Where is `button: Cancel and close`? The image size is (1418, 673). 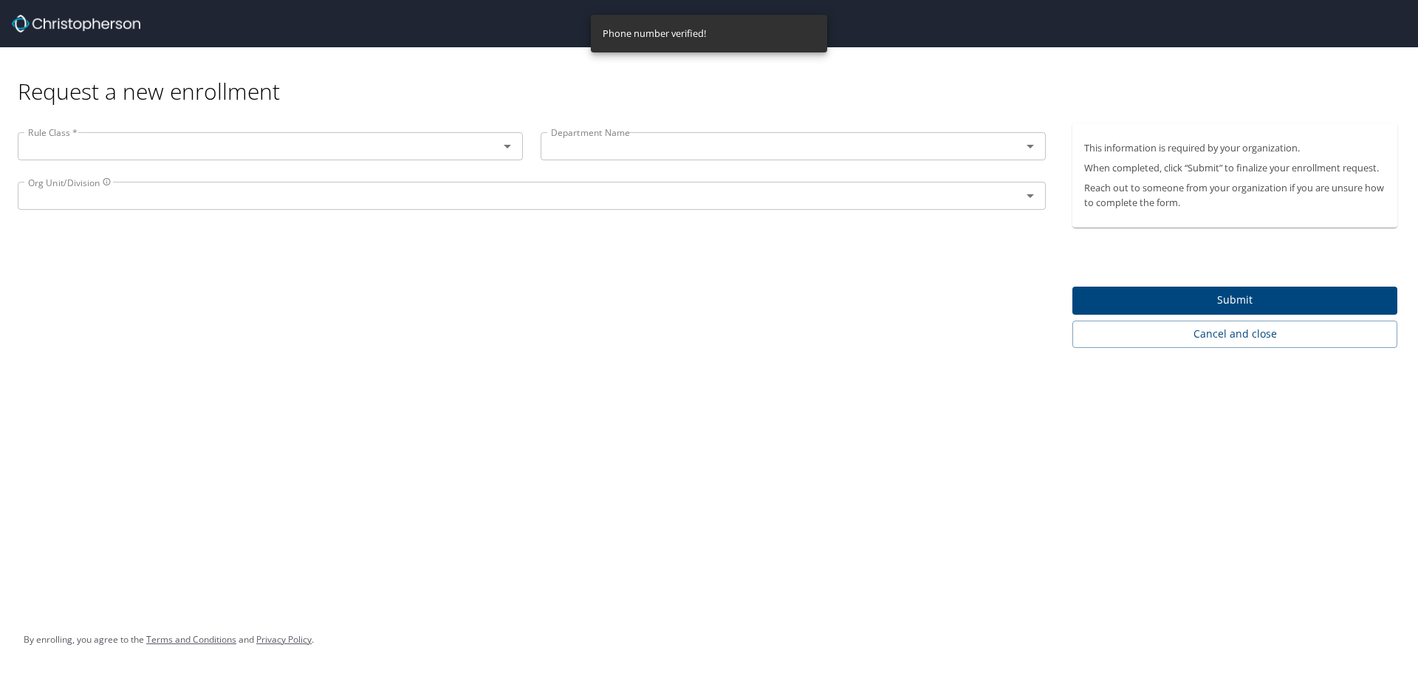 button: Cancel and close is located at coordinates (1235, 334).